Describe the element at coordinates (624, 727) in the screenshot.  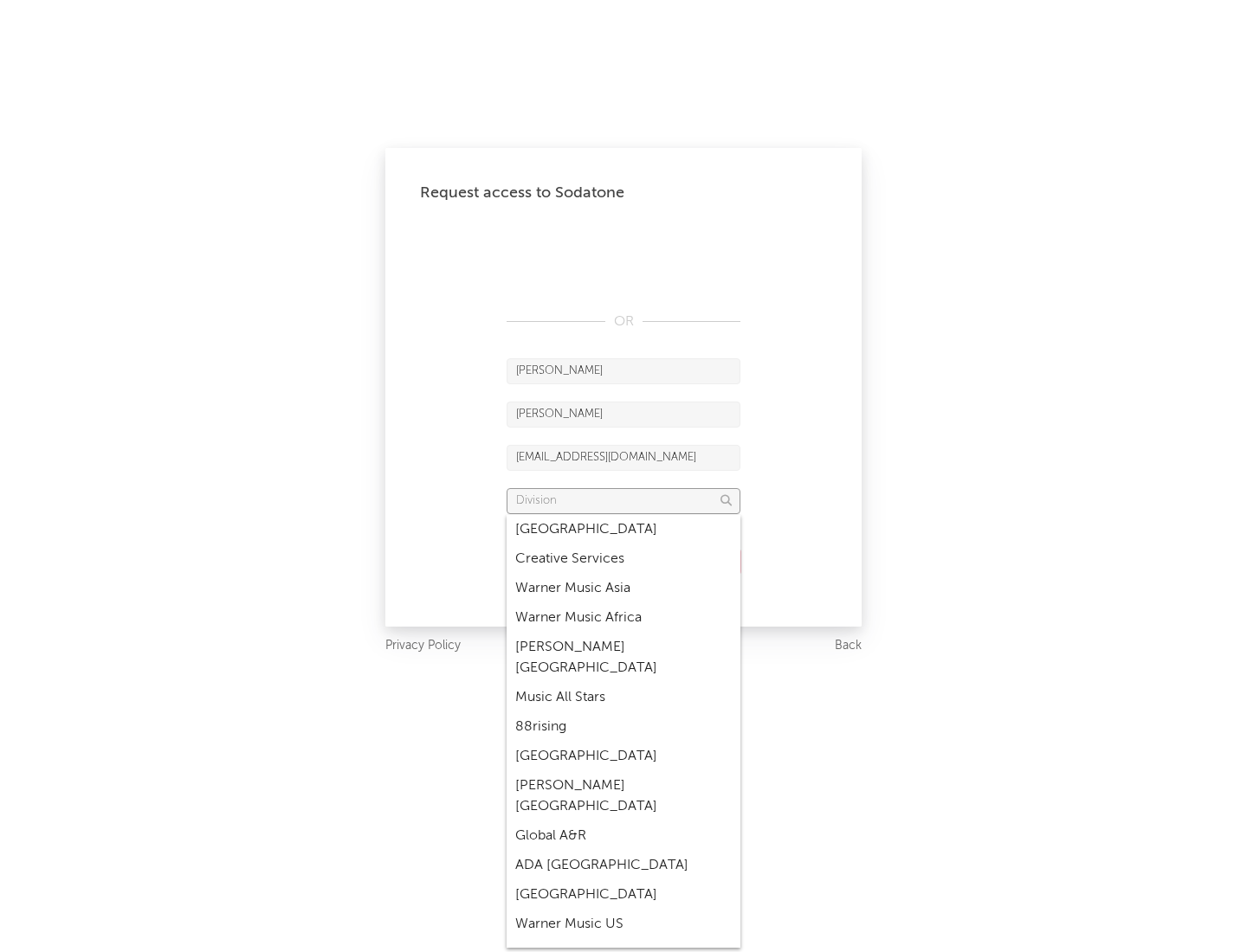
I see `div: 88rising` at that location.